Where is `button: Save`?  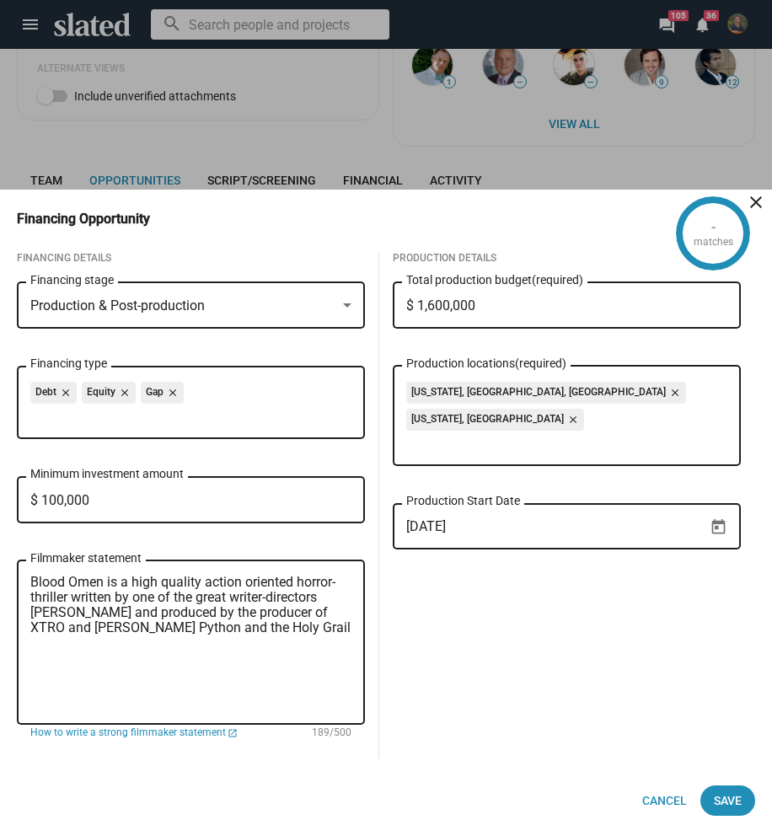 button: Save is located at coordinates (727, 801).